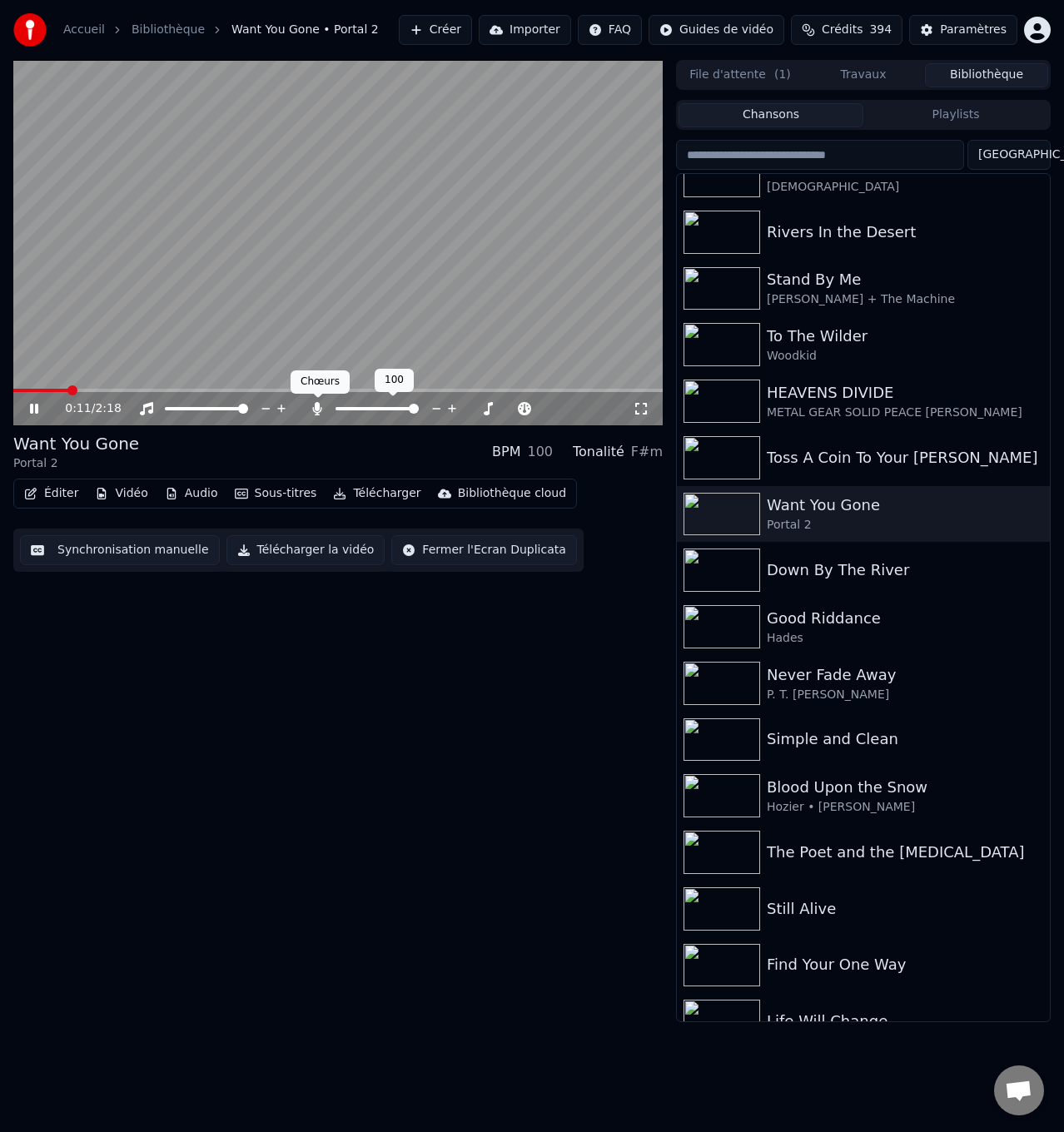 The height and width of the screenshot is (1132, 1064). What do you see at coordinates (506, 452) in the screenshot?
I see `div: BPM` at bounding box center [506, 452].